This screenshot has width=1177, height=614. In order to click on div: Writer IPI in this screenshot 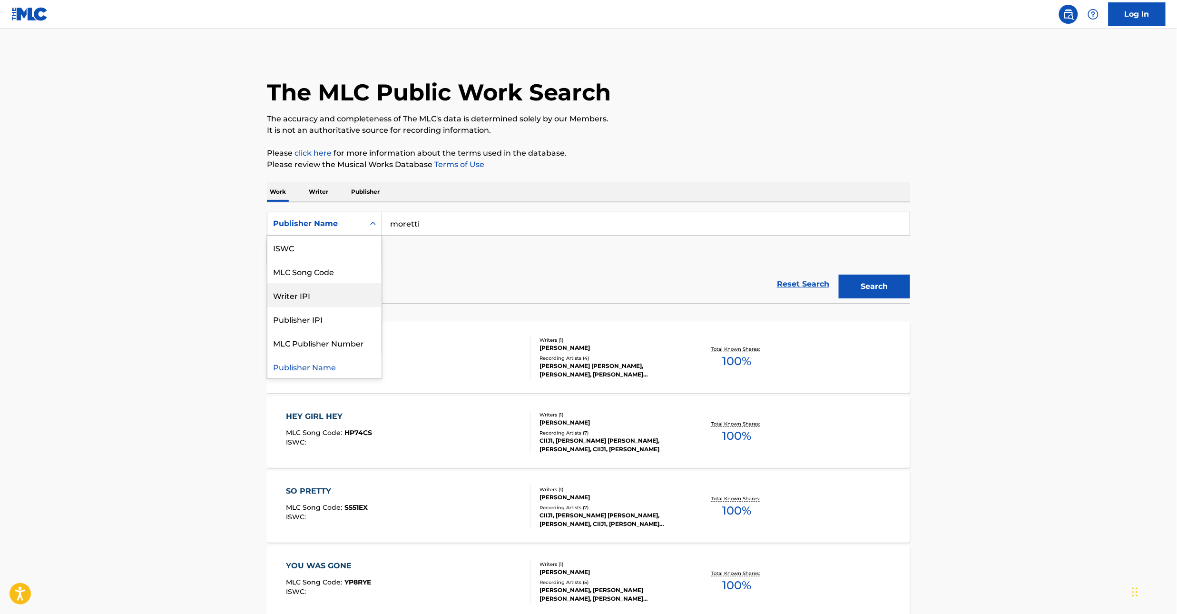, I will do `click(325, 295)`.